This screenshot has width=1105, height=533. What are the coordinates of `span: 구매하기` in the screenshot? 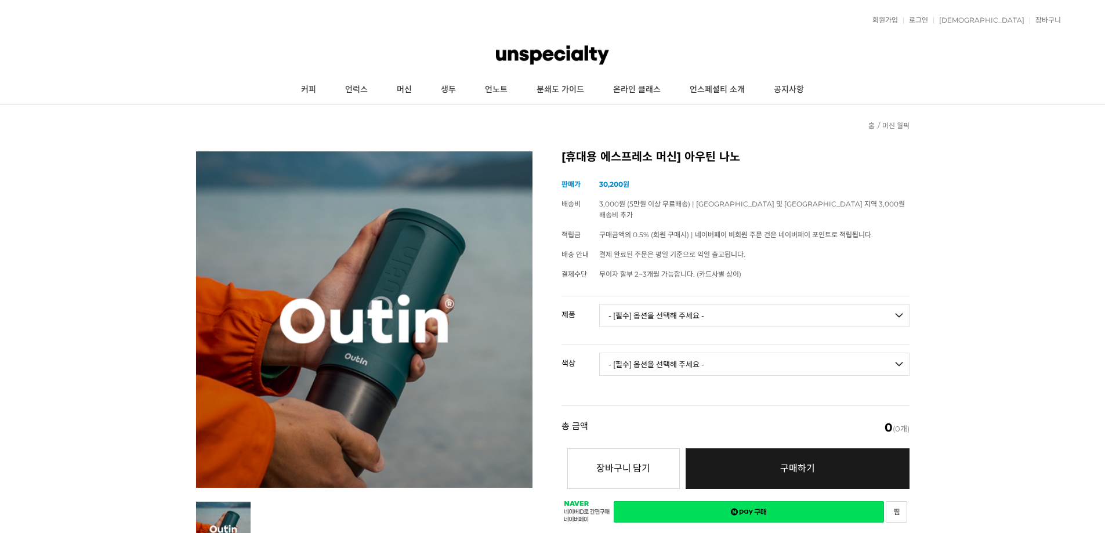 It's located at (798, 468).